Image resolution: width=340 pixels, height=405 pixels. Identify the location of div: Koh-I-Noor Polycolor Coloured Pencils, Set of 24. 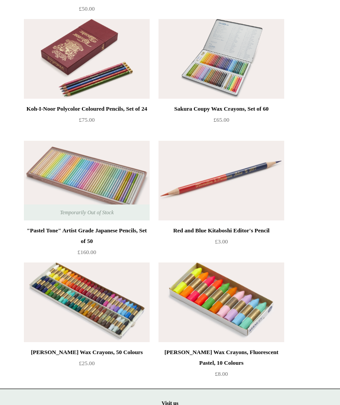
(87, 109).